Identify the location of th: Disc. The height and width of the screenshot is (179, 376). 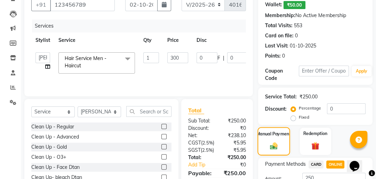
(225, 40).